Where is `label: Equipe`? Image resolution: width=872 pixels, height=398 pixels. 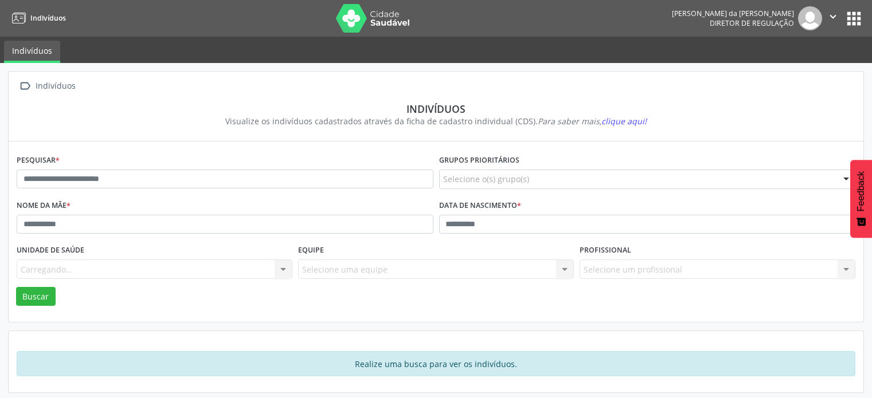
label: Equipe is located at coordinates (311, 250).